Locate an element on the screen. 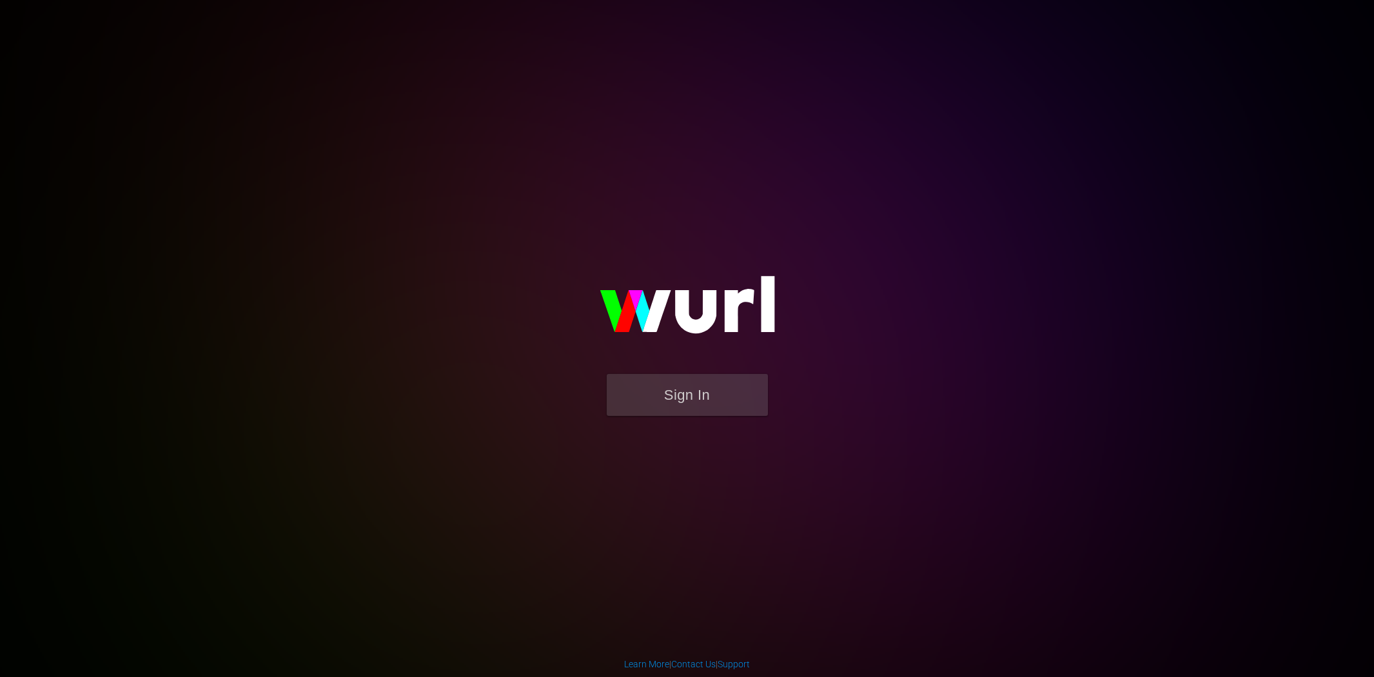 This screenshot has width=1374, height=677. img: wurl-logo-on-black-223613ac3d8ba8fe6dc639794a292ebdb59501304c7dfd60c99c58986ef67473.svg is located at coordinates (687, 311).